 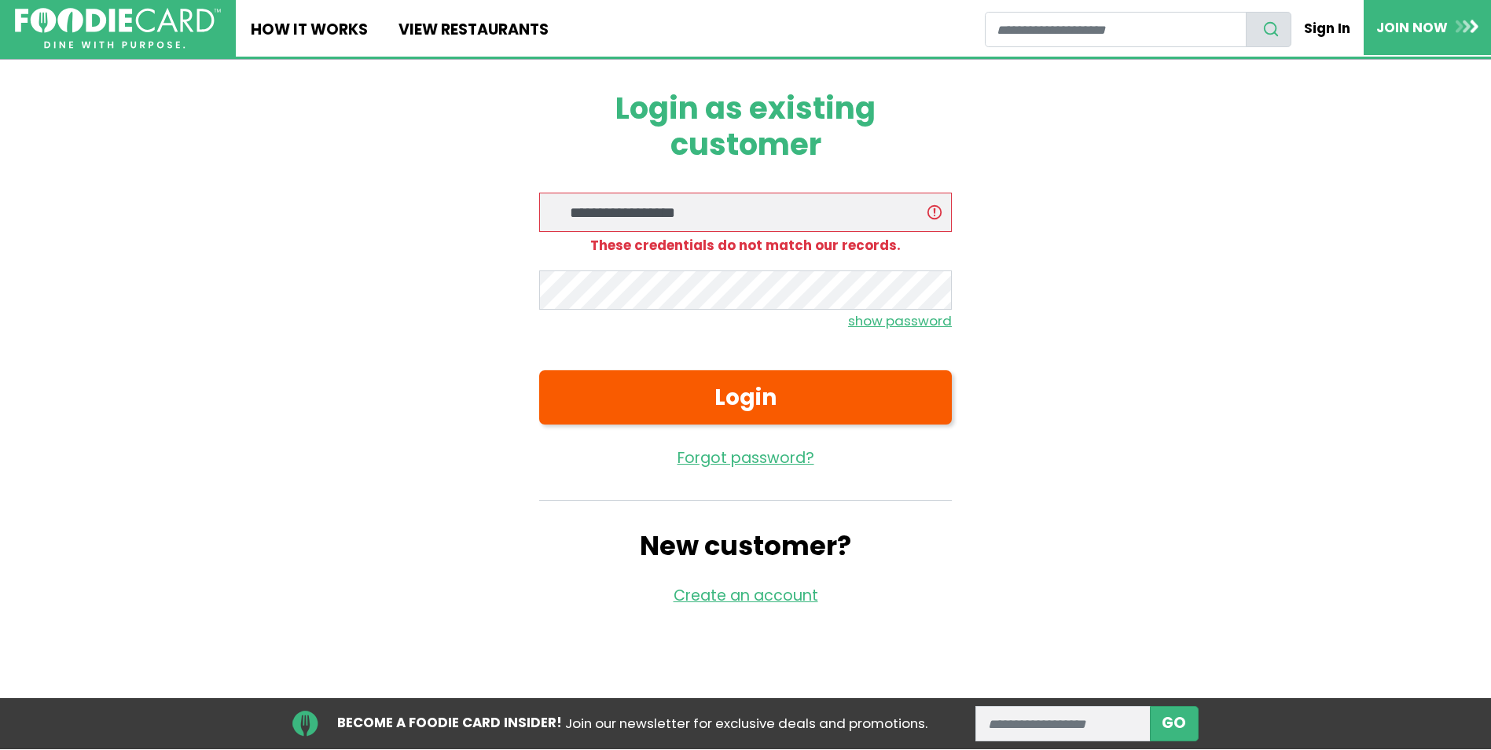 What do you see at coordinates (118, 28) in the screenshot?
I see `img: FoodieCard; Eat, Drink, Save, Donate` at bounding box center [118, 28].